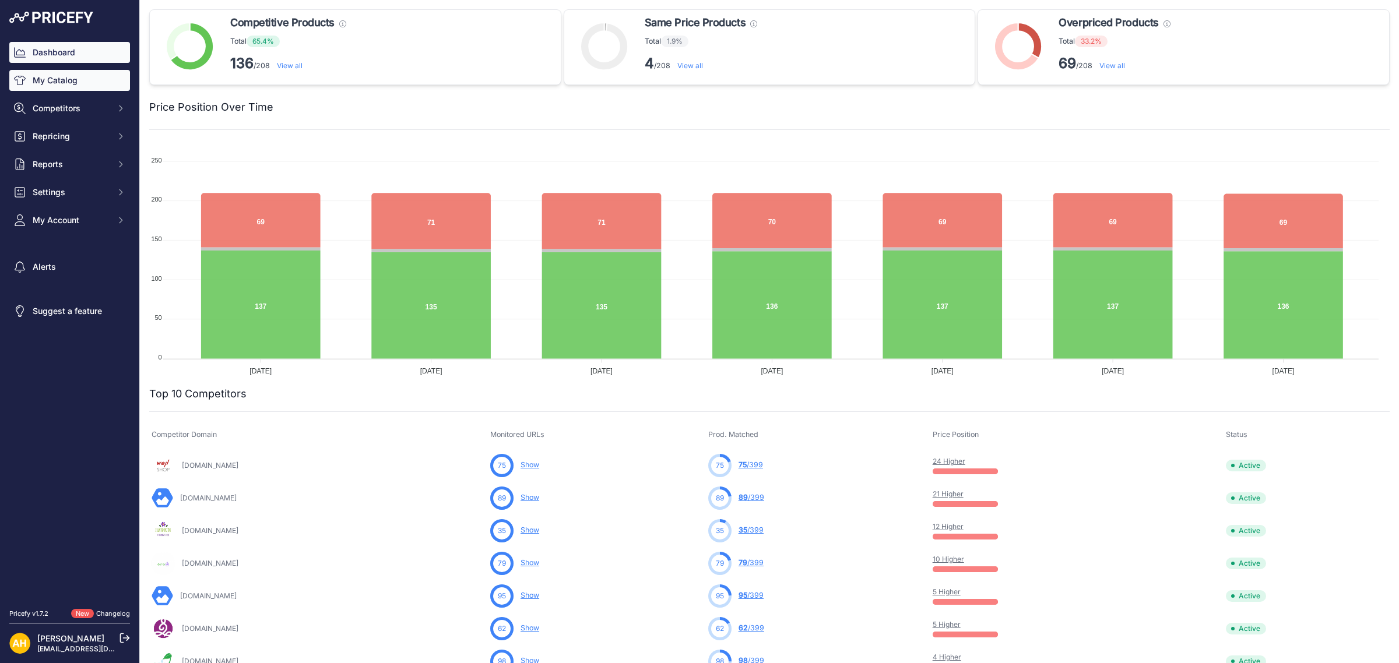 Image resolution: width=1399 pixels, height=663 pixels. What do you see at coordinates (948, 559) in the screenshot?
I see `a: 10 Higher` at bounding box center [948, 559].